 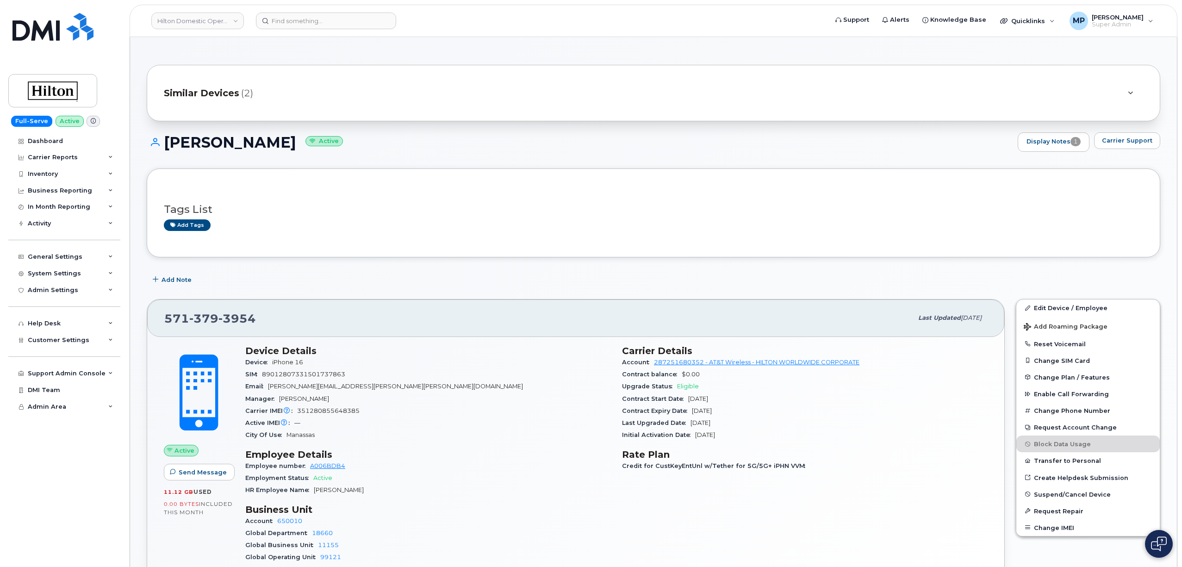 What do you see at coordinates (1066, 327) in the screenshot?
I see `span: Add Roaming Package` at bounding box center [1066, 327].